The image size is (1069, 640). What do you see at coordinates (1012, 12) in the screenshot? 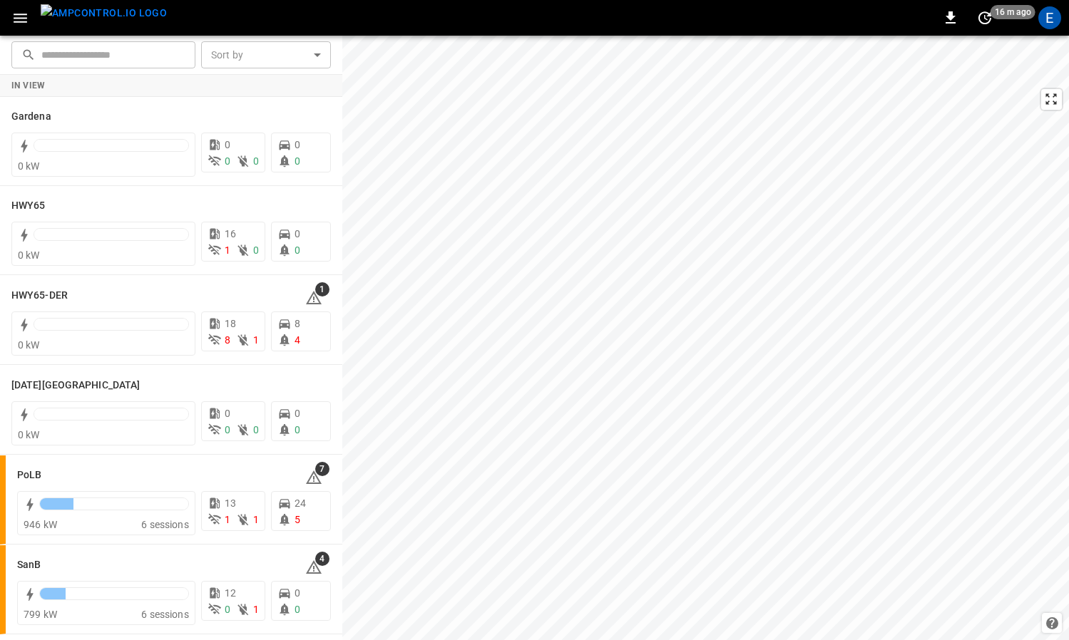
I see `span: 16 m ago` at bounding box center [1012, 12].